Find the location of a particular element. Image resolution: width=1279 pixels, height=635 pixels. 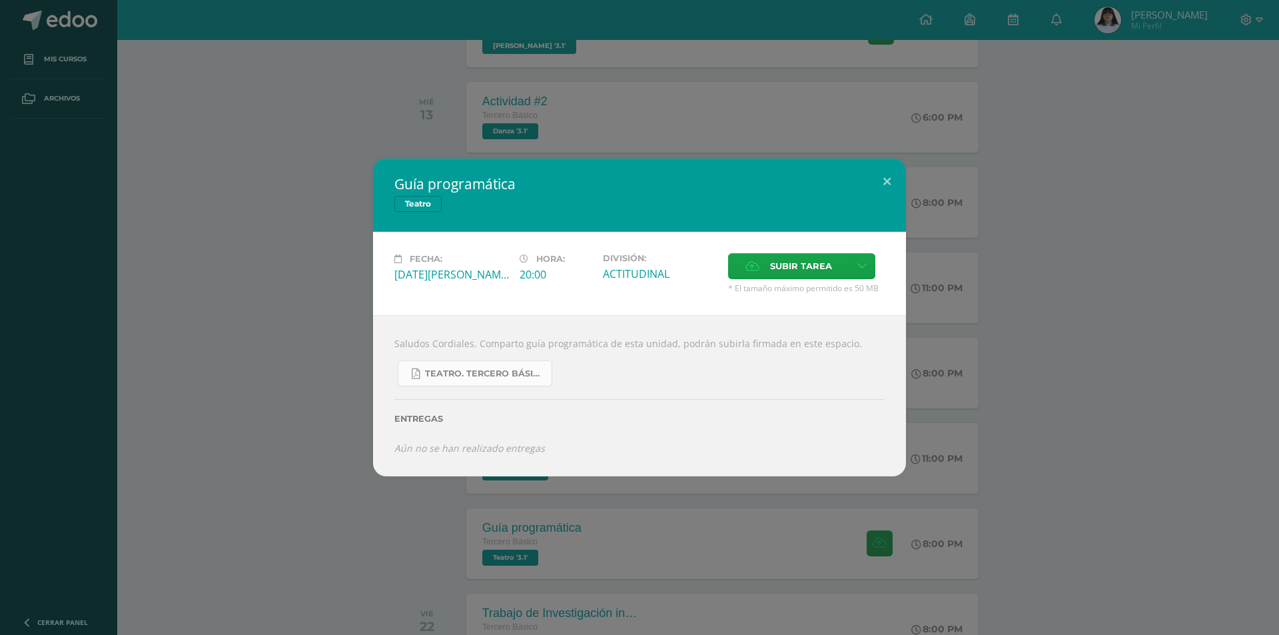

div: 20:00 is located at coordinates (556, 274).